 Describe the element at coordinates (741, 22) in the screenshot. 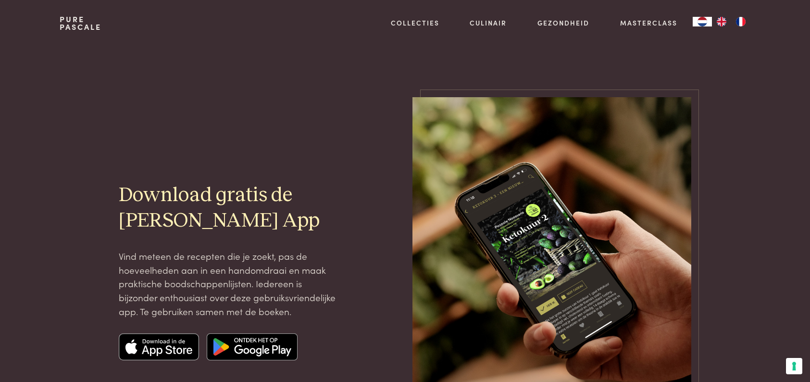

I see `a: FR` at that location.